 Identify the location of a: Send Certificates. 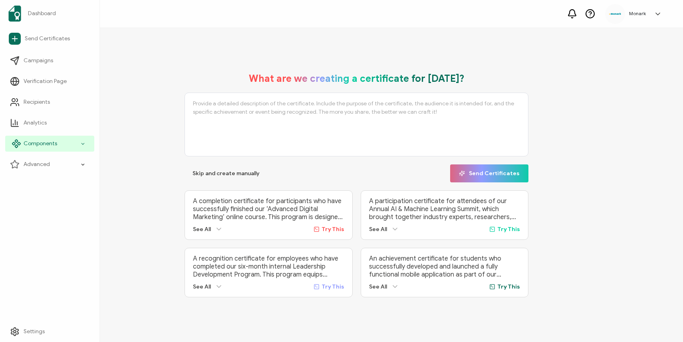
(50, 39).